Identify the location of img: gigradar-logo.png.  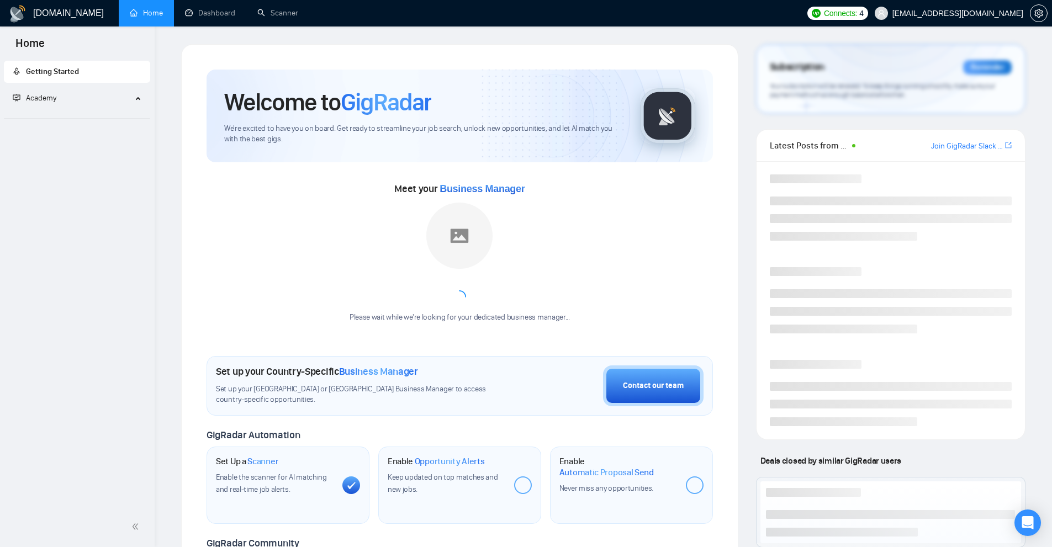
(667, 116).